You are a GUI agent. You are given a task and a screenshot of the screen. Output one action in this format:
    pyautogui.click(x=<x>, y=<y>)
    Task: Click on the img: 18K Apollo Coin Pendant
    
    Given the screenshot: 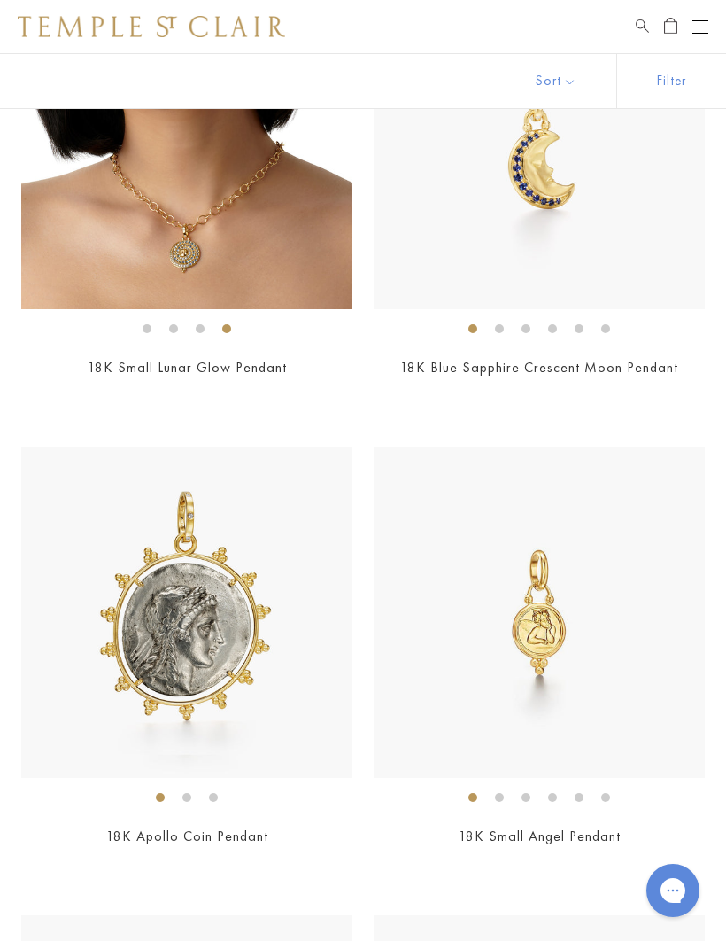 What is the action you would take?
    pyautogui.click(x=187, y=612)
    